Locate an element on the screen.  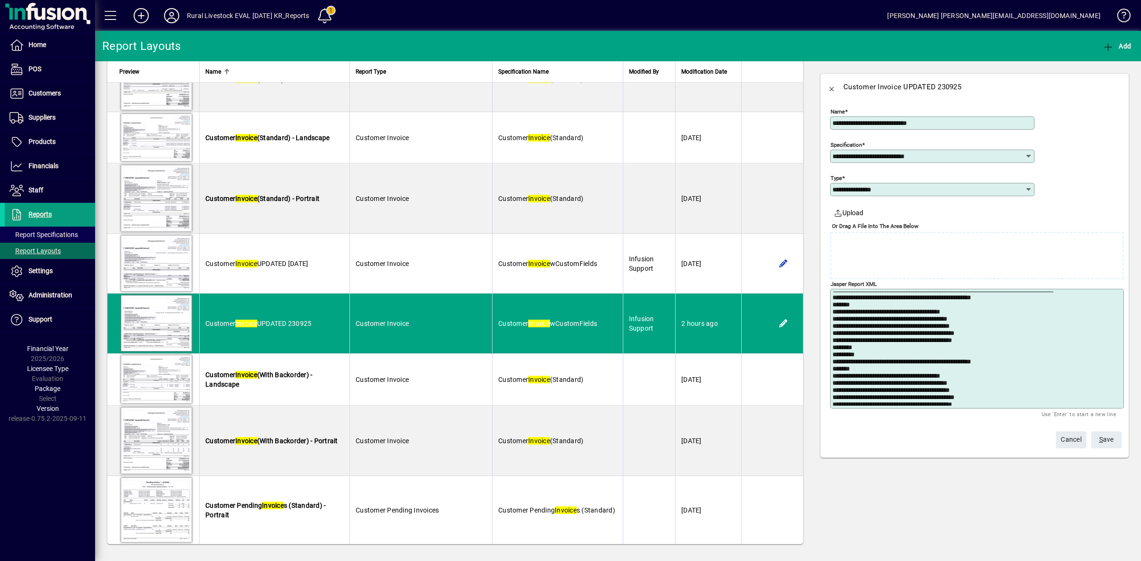
mat-label: Jasper Report XML is located at coordinates (853, 284).